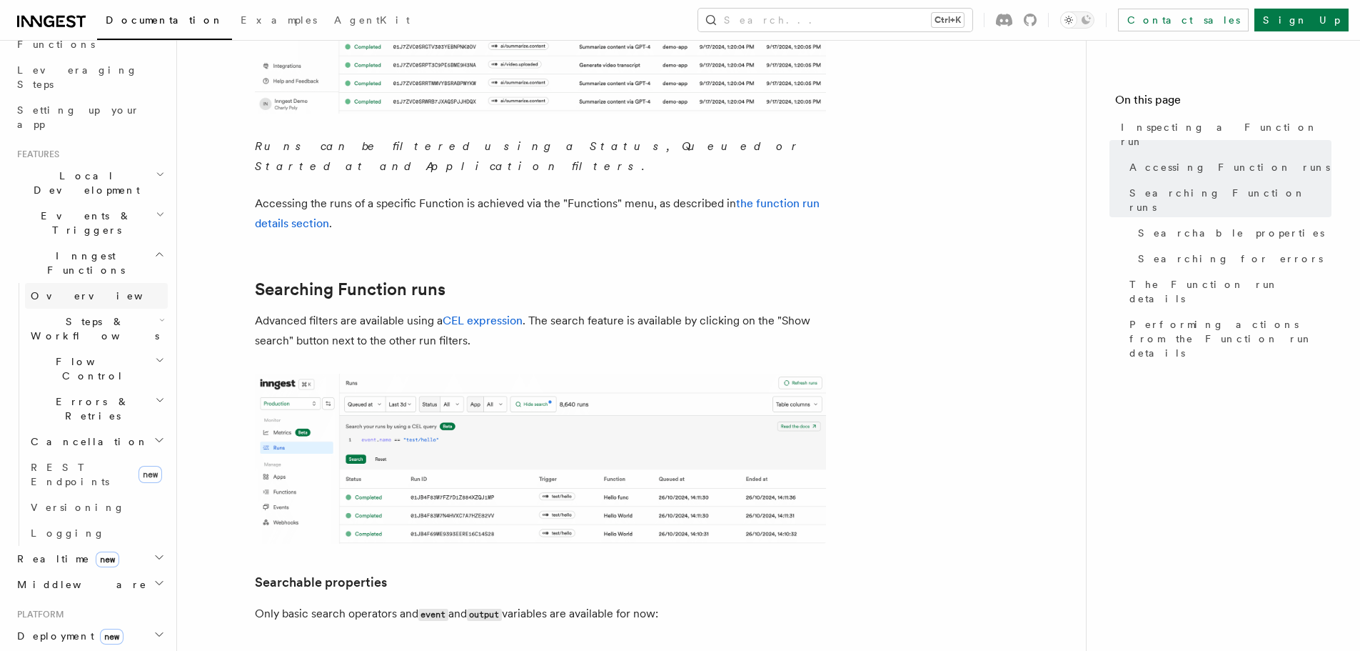  Describe the element at coordinates (83, 263) in the screenshot. I see `span: Inngest Functions` at that location.